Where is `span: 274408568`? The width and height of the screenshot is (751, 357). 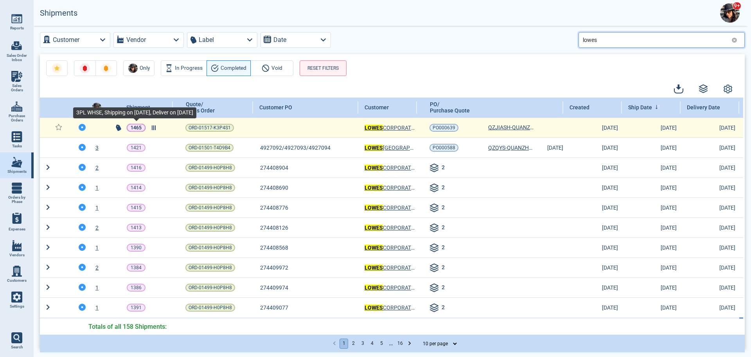
span: 274408568 is located at coordinates (274, 247).